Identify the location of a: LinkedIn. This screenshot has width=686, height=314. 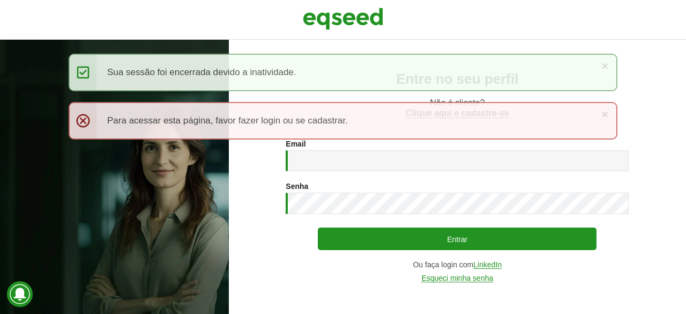
(487, 264).